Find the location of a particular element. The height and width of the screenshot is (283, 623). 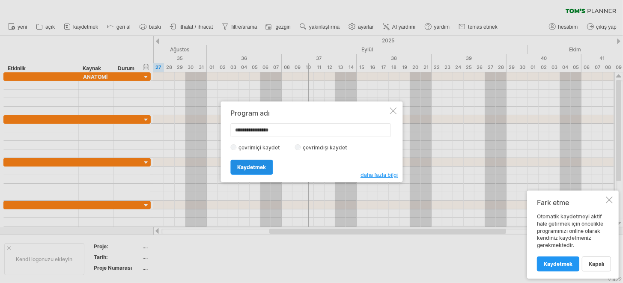

font: çevrimiçi kaydet is located at coordinates (259, 147).